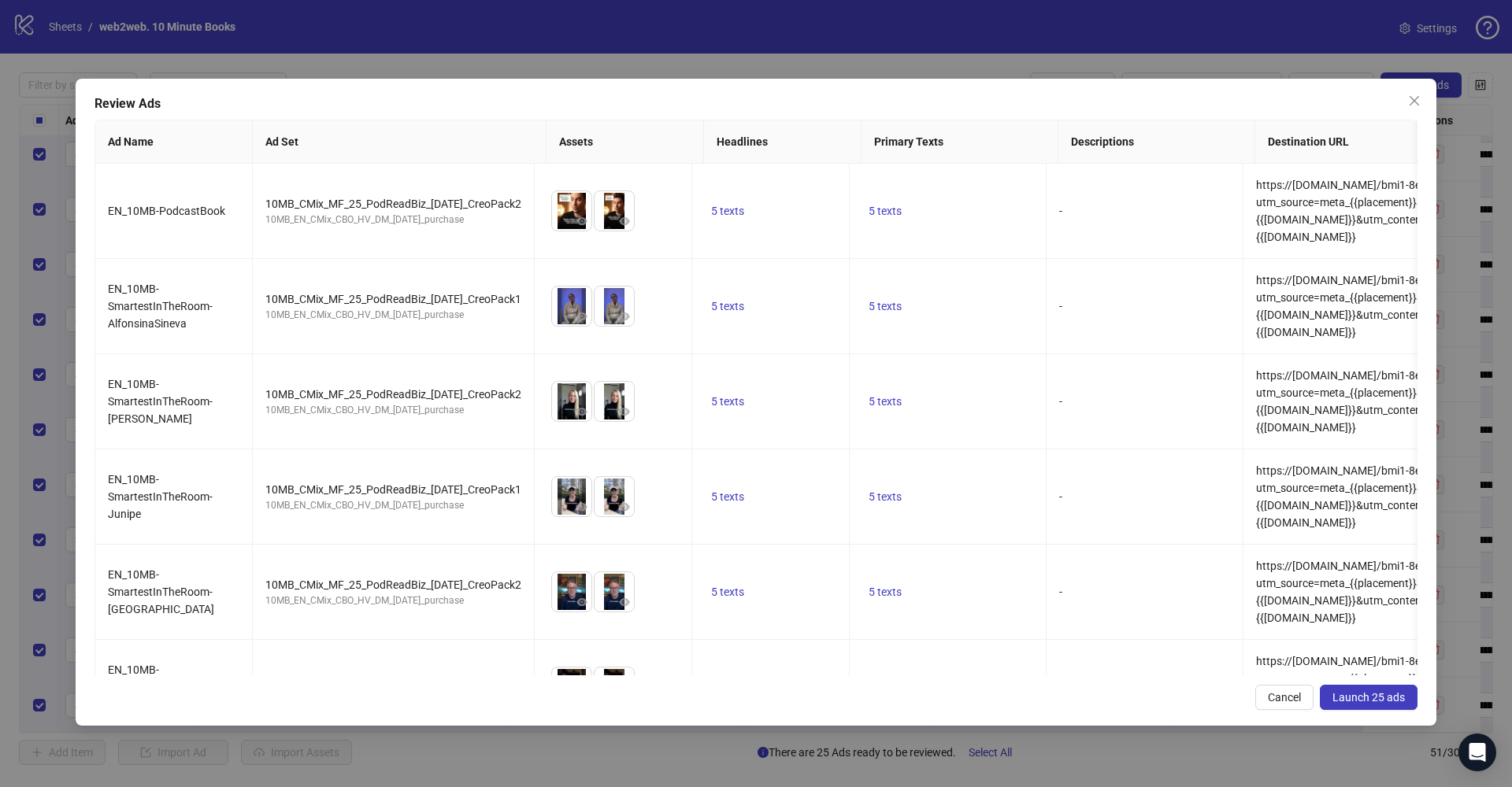  I want to click on div: Review Ads, so click(756, 104).